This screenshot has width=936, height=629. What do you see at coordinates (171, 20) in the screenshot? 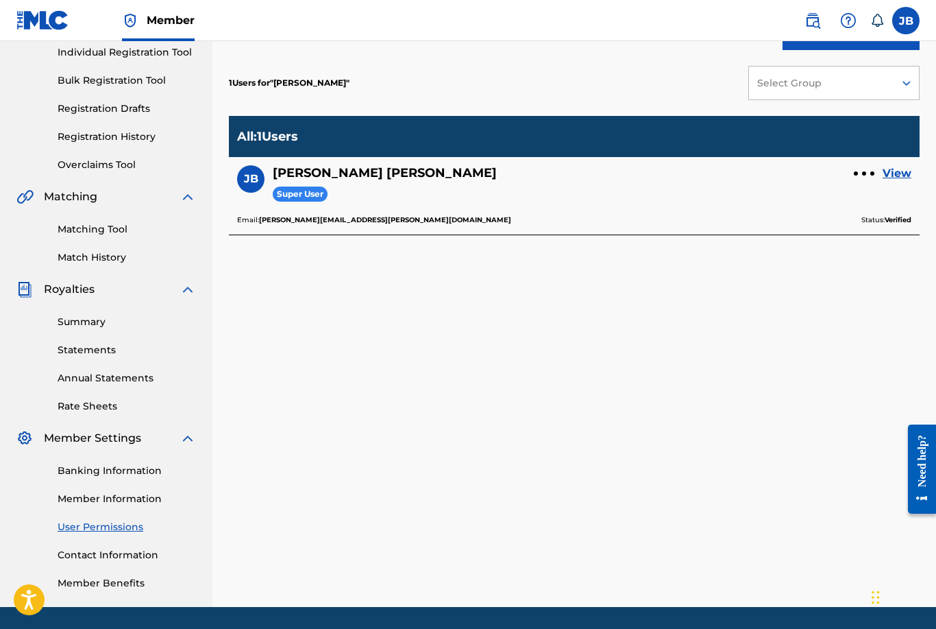
I see `span: Member` at bounding box center [171, 20].